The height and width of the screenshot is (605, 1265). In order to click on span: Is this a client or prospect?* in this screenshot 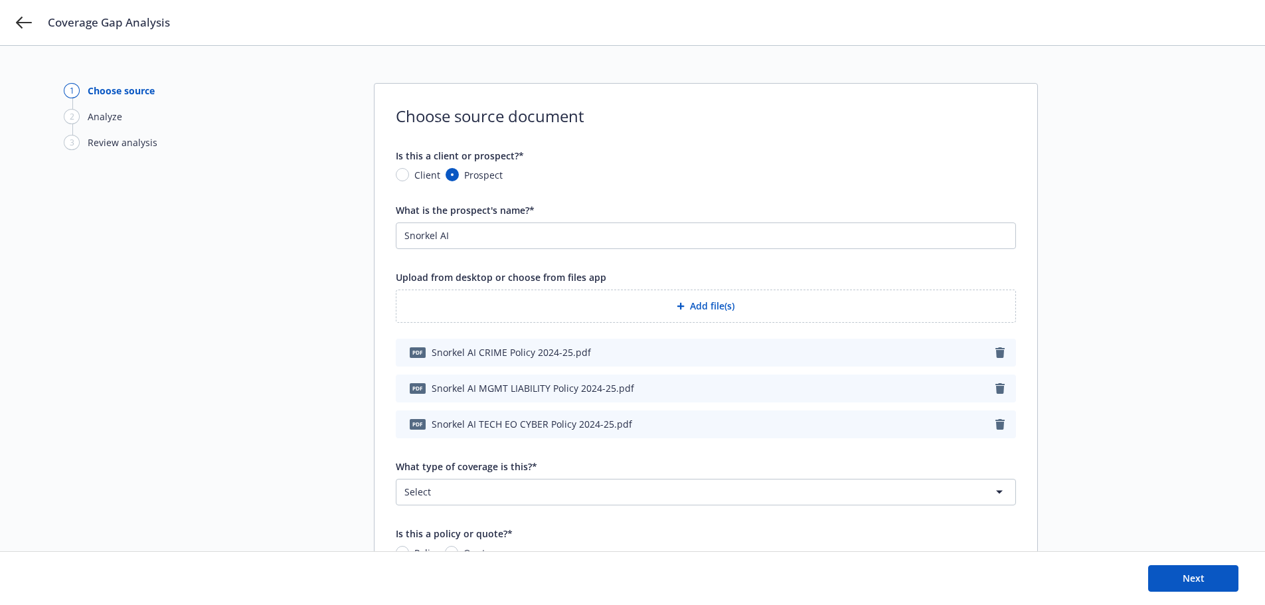, I will do `click(460, 155)`.